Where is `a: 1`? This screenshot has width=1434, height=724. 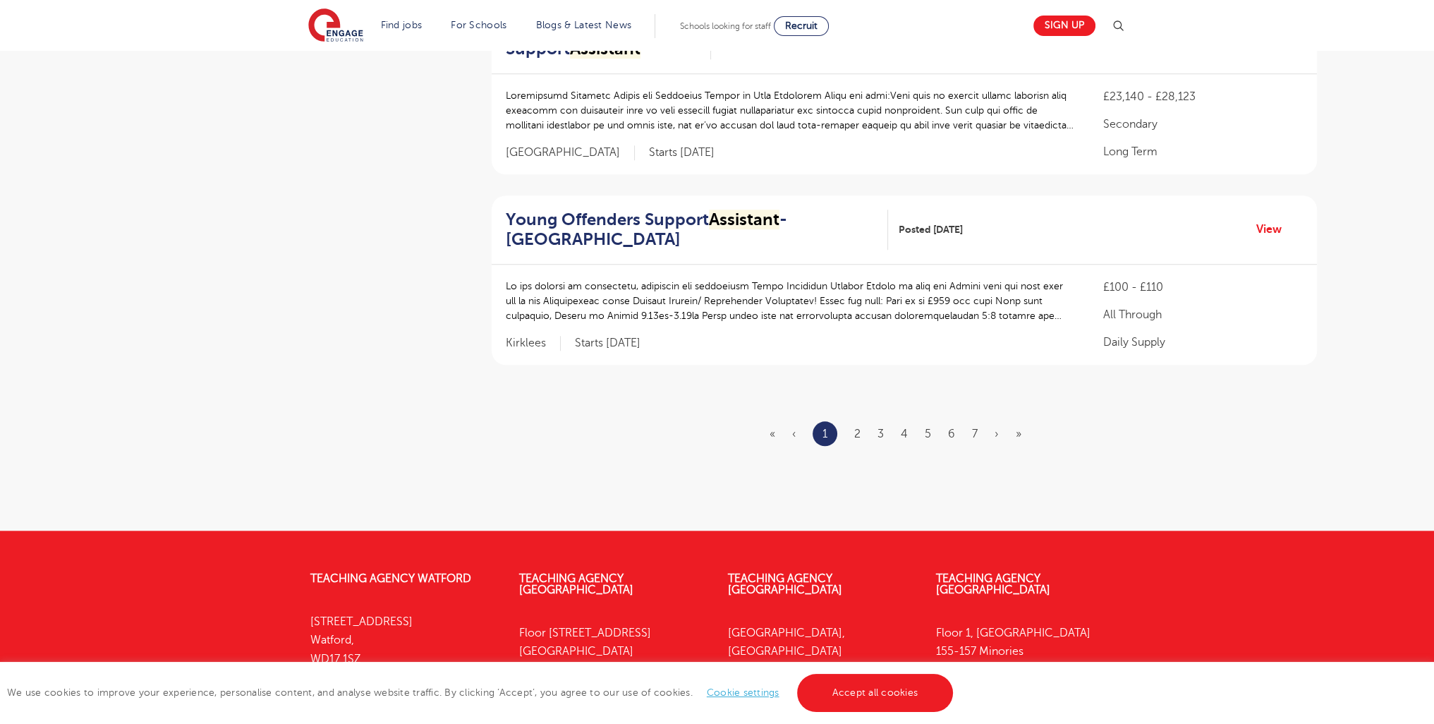 a: 1 is located at coordinates (825, 434).